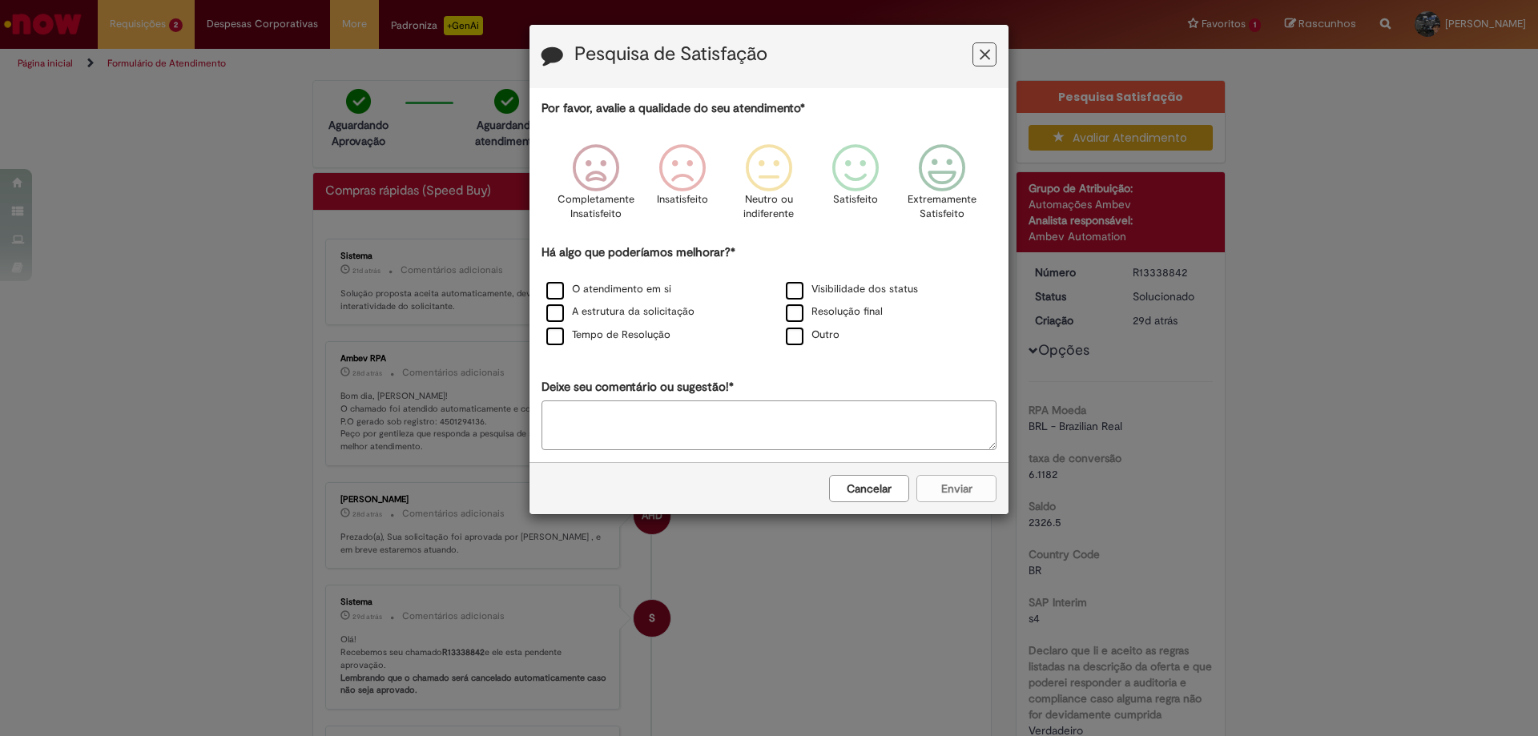 The height and width of the screenshot is (736, 1538). What do you see at coordinates (942, 207) in the screenshot?
I see `p: Extremamente Satisfeito` at bounding box center [942, 207].